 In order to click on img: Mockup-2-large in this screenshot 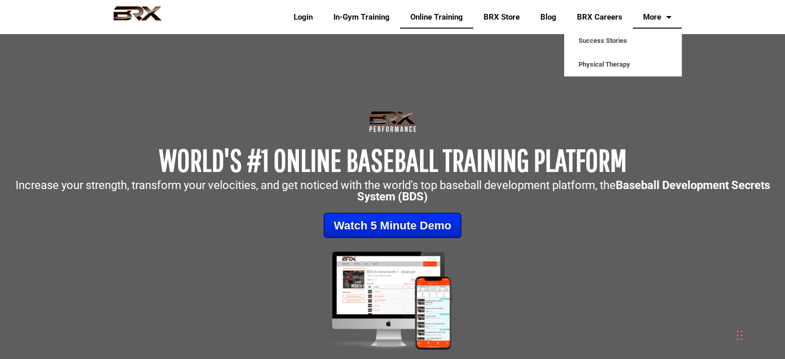, I will do `click(392, 300)`.